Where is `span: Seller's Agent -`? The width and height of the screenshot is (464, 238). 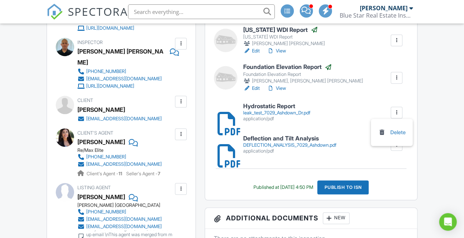
span: Seller's Agent - is located at coordinates (143, 173).